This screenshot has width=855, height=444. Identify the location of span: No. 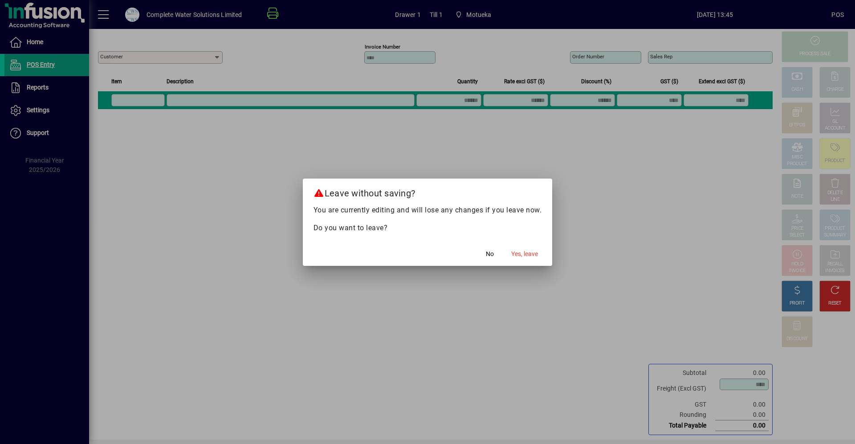
(490, 254).